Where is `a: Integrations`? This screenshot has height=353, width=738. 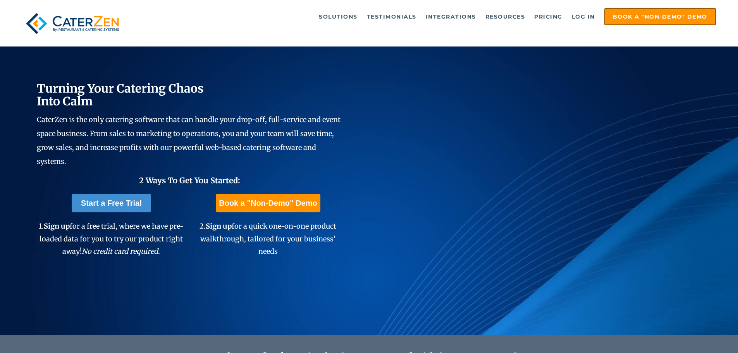 a: Integrations is located at coordinates (451, 17).